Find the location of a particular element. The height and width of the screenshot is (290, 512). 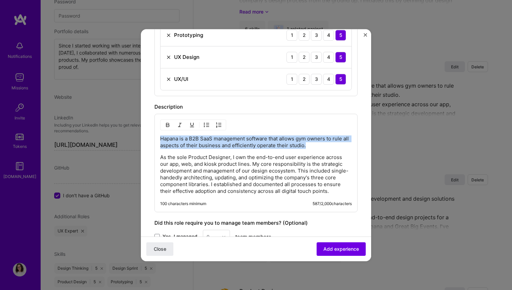

div: team members. is located at coordinates (256, 237).